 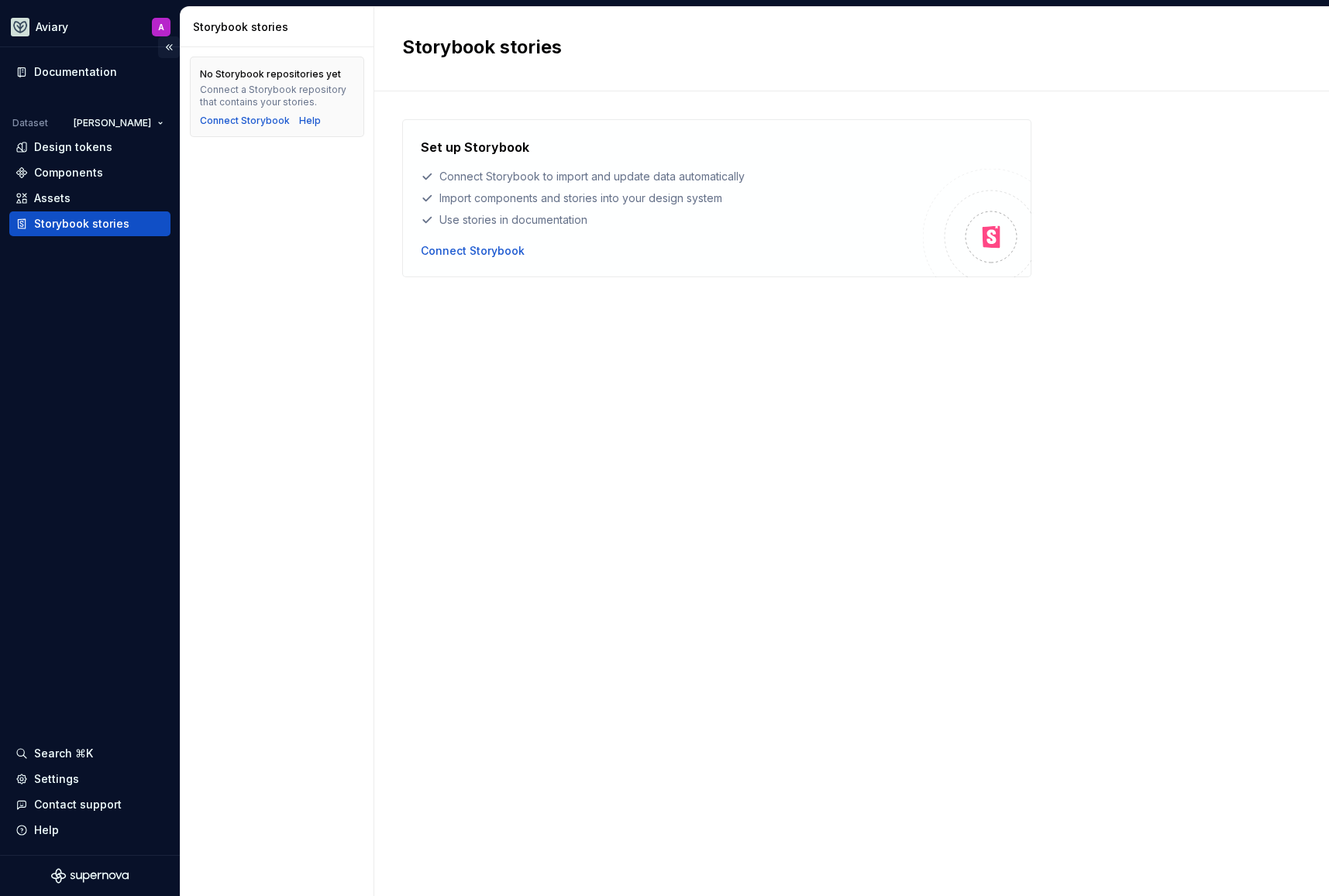 I want to click on div: Assets, so click(x=52, y=198).